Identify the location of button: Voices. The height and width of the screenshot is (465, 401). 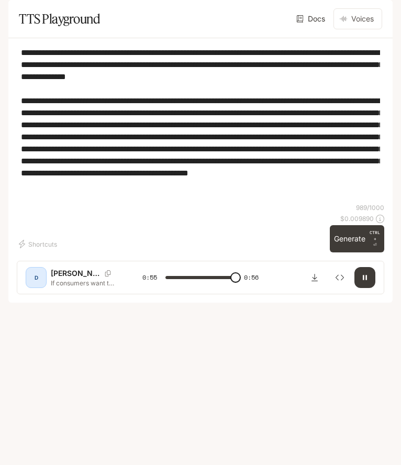
(358, 19).